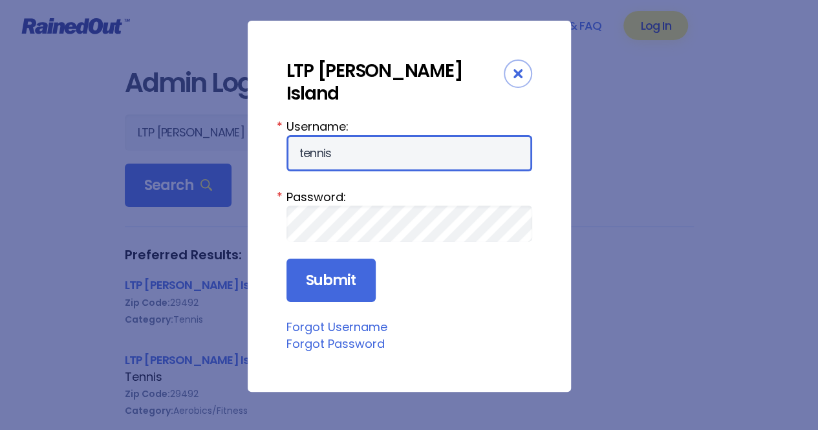  What do you see at coordinates (518, 74) in the screenshot?
I see `div: Close` at bounding box center [518, 74].